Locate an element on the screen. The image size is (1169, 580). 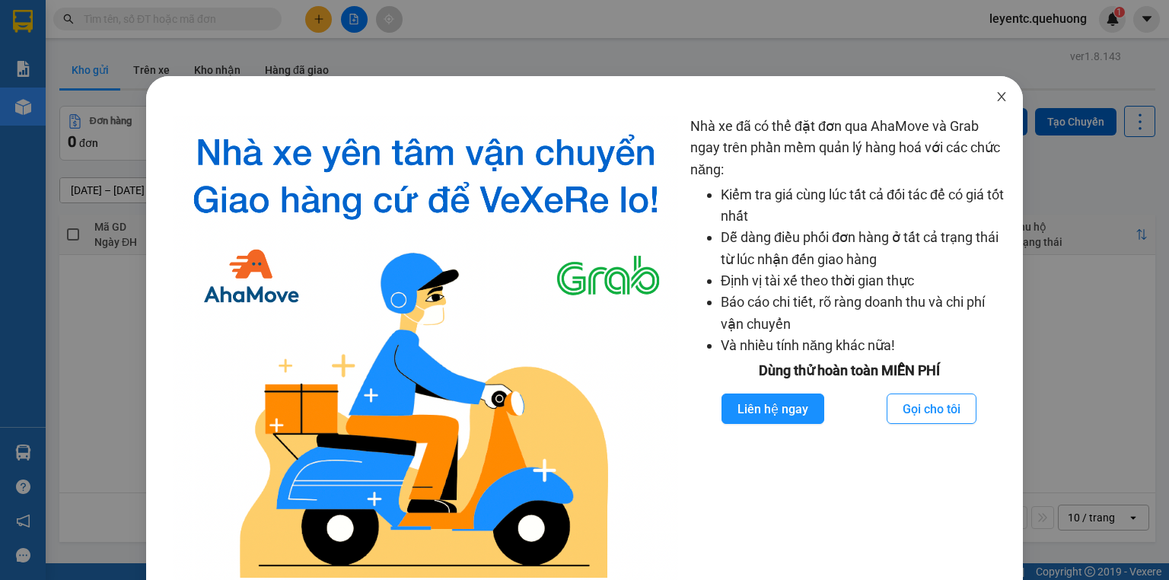
li: Định vị tài xế theo thời gian thực is located at coordinates (864, 281).